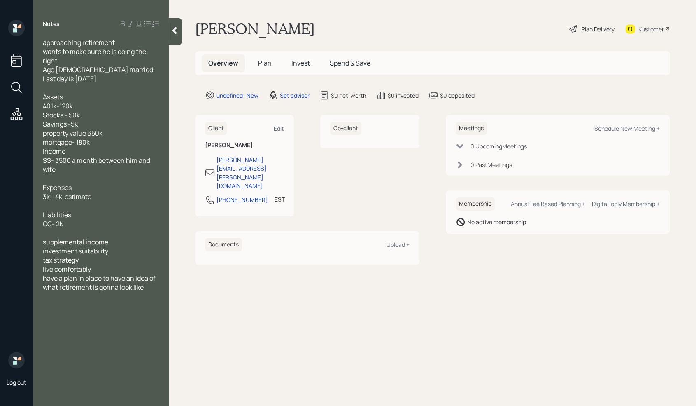 The image size is (696, 406). I want to click on div: Log out, so click(16, 382).